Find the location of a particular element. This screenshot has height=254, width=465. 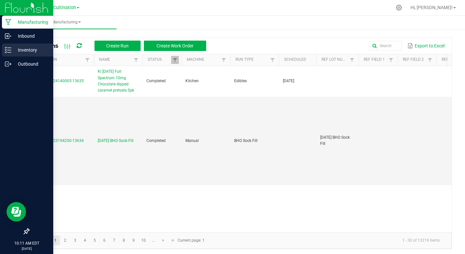

span: Manual is located at coordinates (192, 141).